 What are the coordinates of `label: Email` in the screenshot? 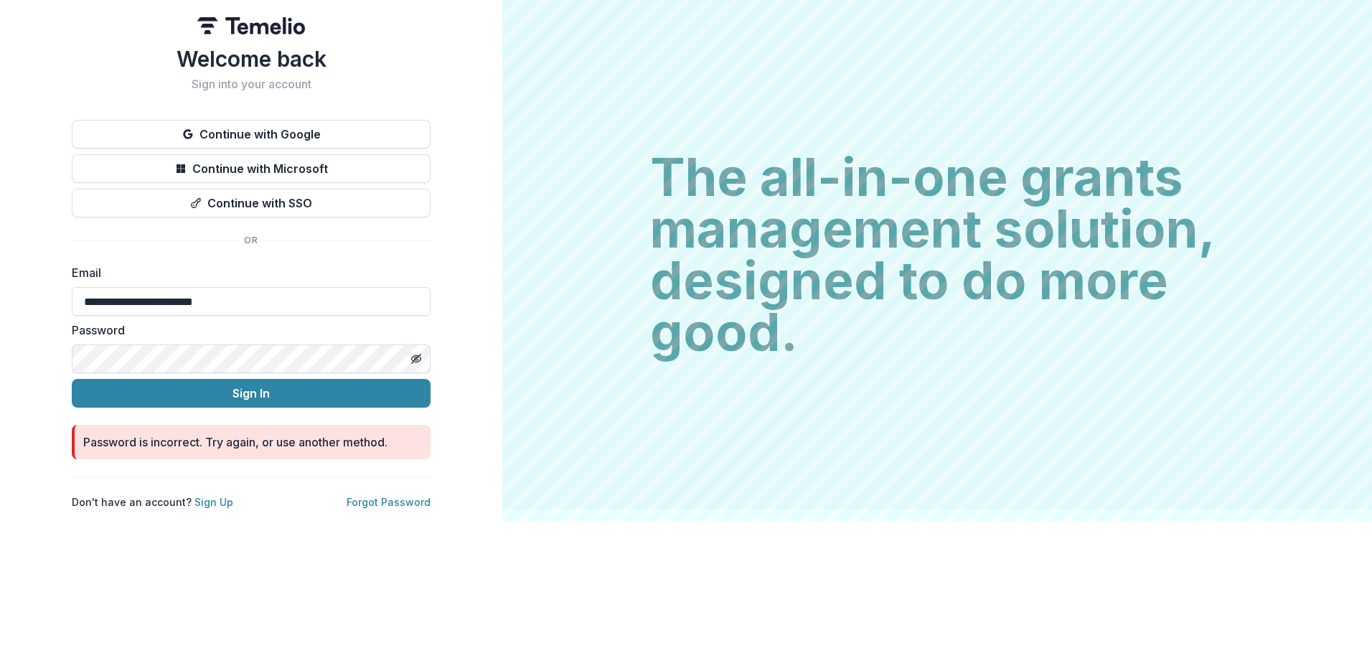 It's located at (247, 273).